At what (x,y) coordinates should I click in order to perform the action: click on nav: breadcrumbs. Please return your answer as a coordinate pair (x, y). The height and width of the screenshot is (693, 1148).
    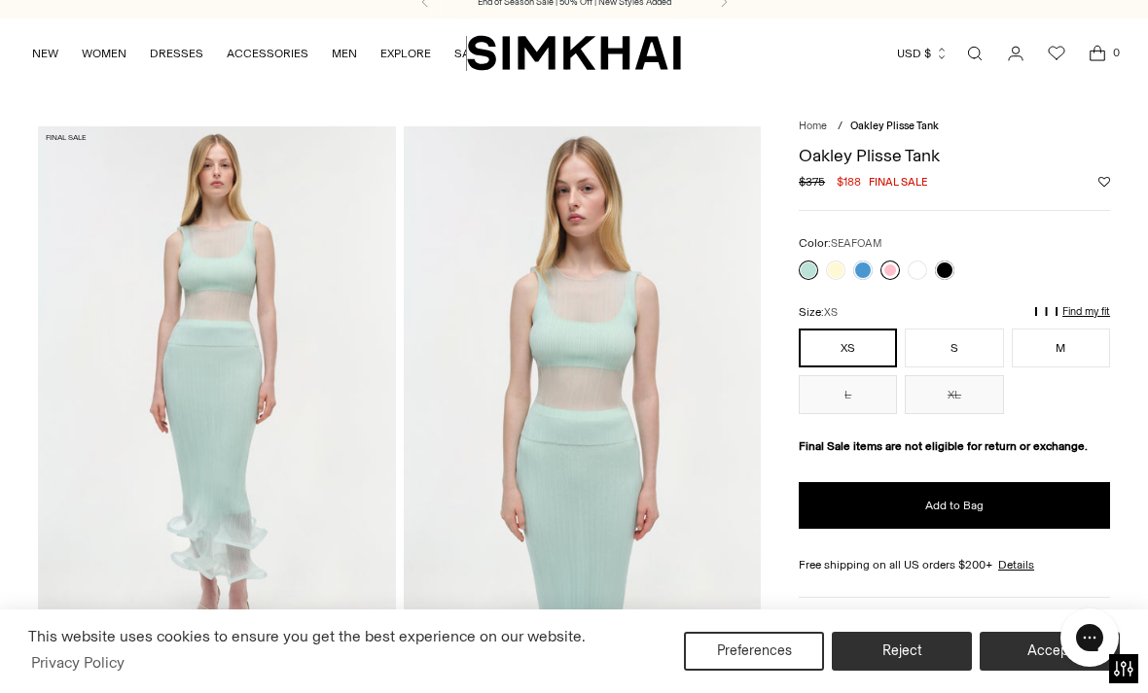
    Looking at the image, I should click on (954, 126).